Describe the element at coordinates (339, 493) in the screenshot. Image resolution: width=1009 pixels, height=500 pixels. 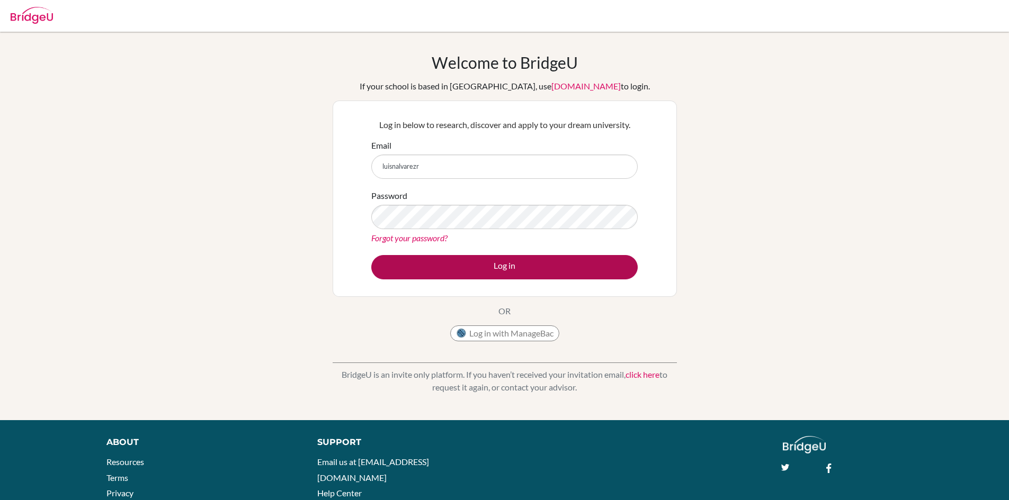
I see `a: Help Center` at that location.